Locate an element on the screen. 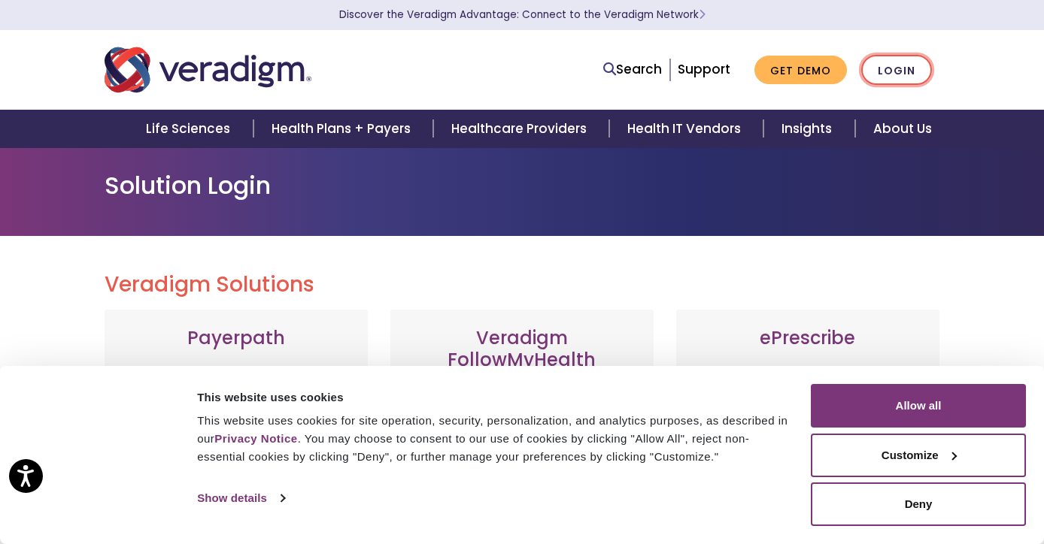 This screenshot has height=544, width=1044. a: Health IT Vendors is located at coordinates (686, 129).